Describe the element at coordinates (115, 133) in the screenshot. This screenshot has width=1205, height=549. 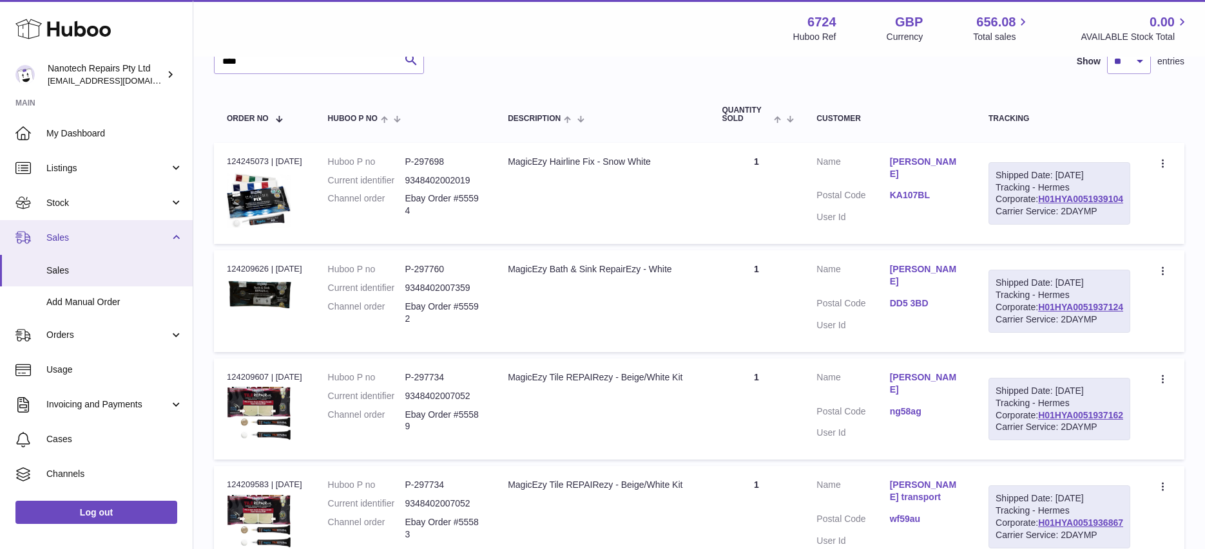
I see `span: My Dashboard` at that location.